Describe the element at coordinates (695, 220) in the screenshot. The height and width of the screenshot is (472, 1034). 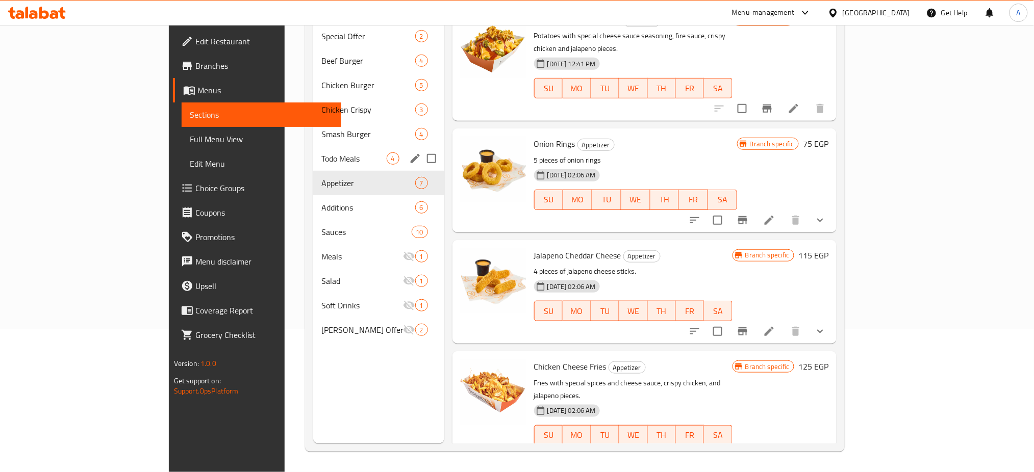
I see `button: sort-choices` at that location.